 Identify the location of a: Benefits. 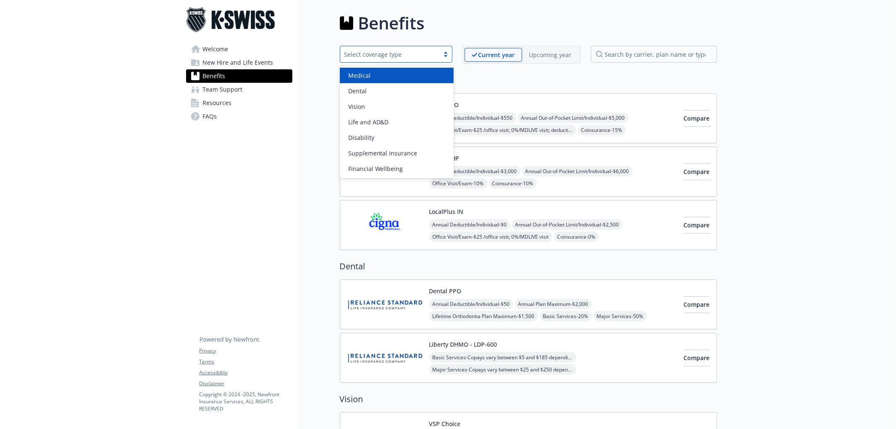
(239, 76).